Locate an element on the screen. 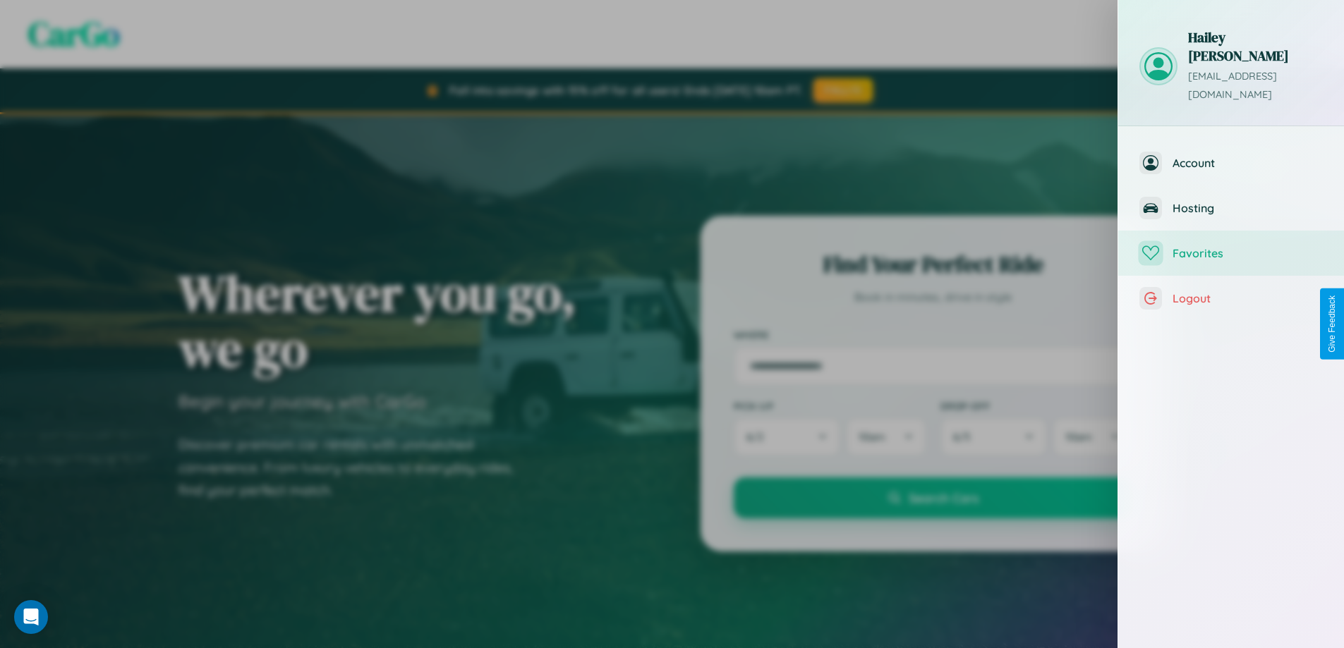  span: Favorites is located at coordinates (1247, 253).